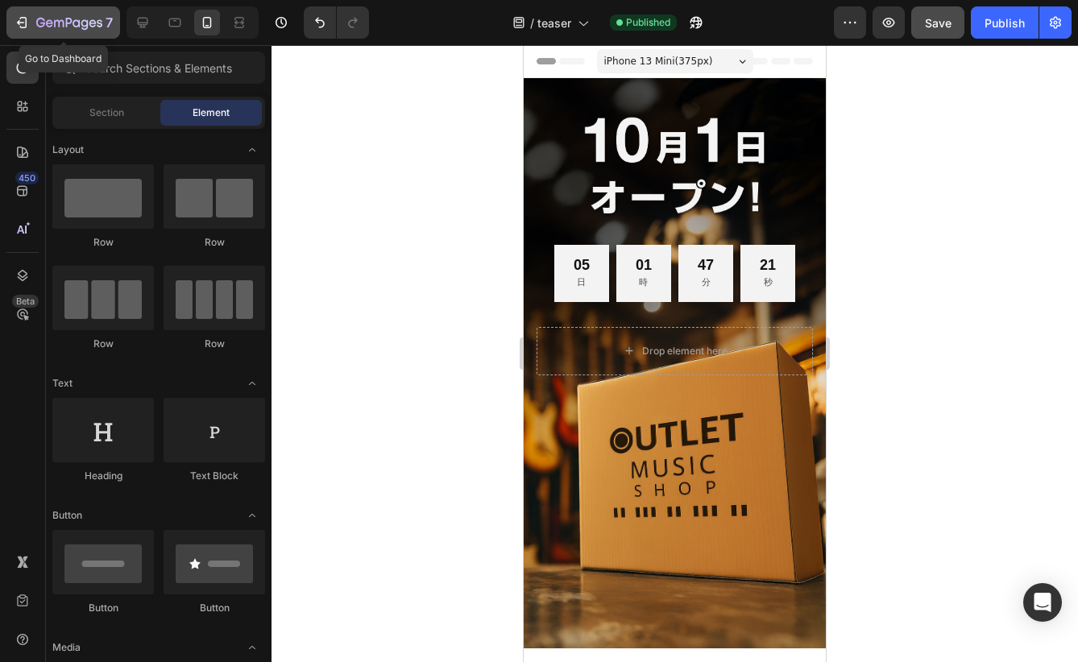 This screenshot has height=662, width=1078. I want to click on span: Layout, so click(68, 150).